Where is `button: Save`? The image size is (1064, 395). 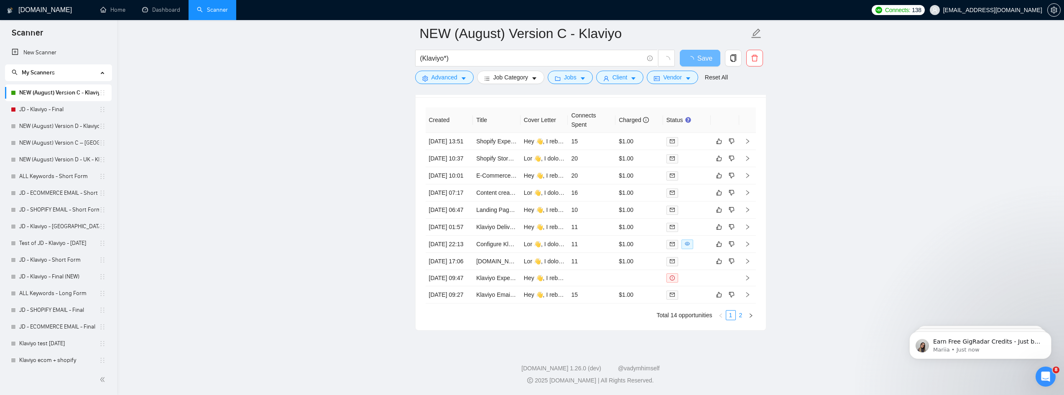 button: Save is located at coordinates (700, 58).